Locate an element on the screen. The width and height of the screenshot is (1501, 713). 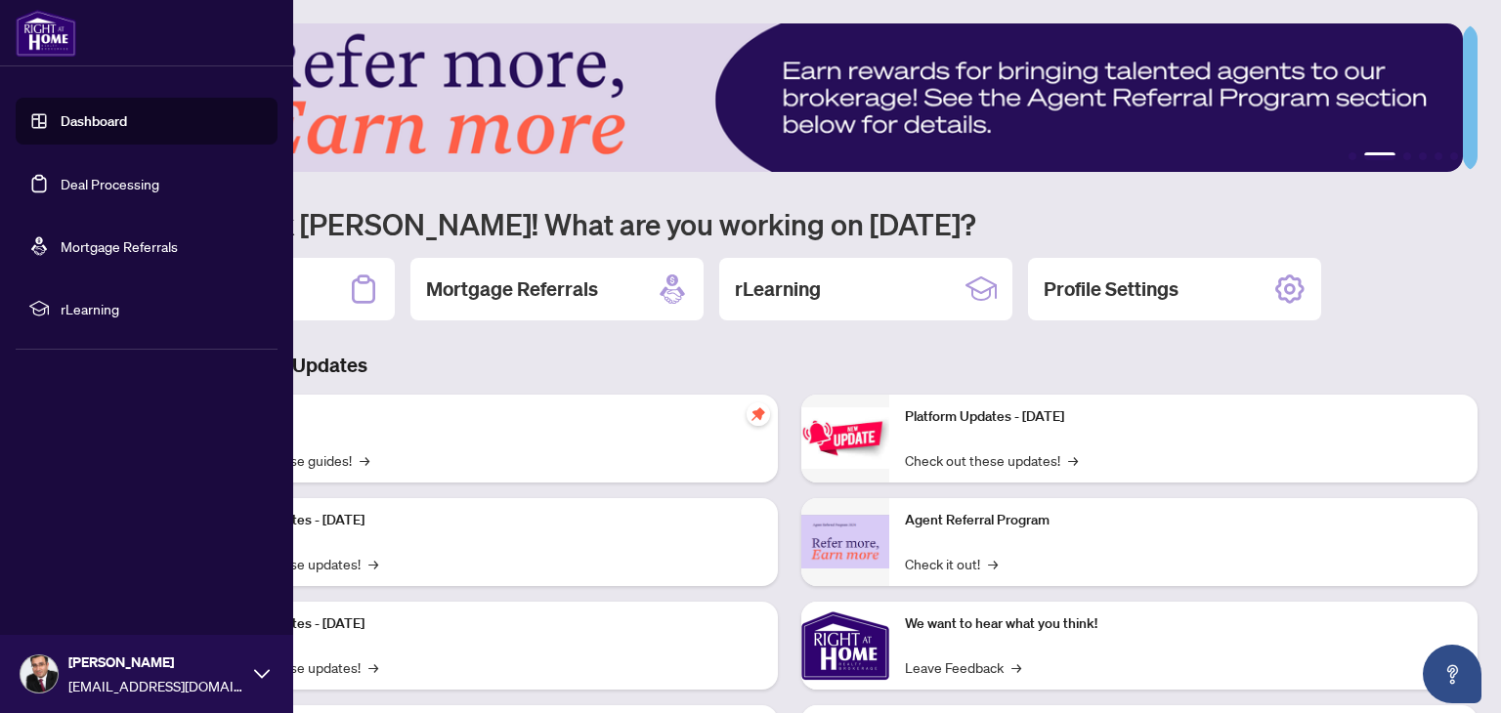
button: Open asap is located at coordinates (1452, 674).